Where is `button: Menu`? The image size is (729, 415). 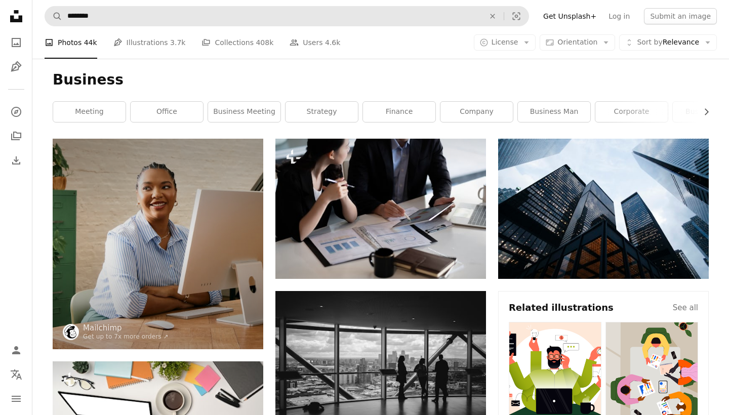
button: Menu is located at coordinates (16, 399).